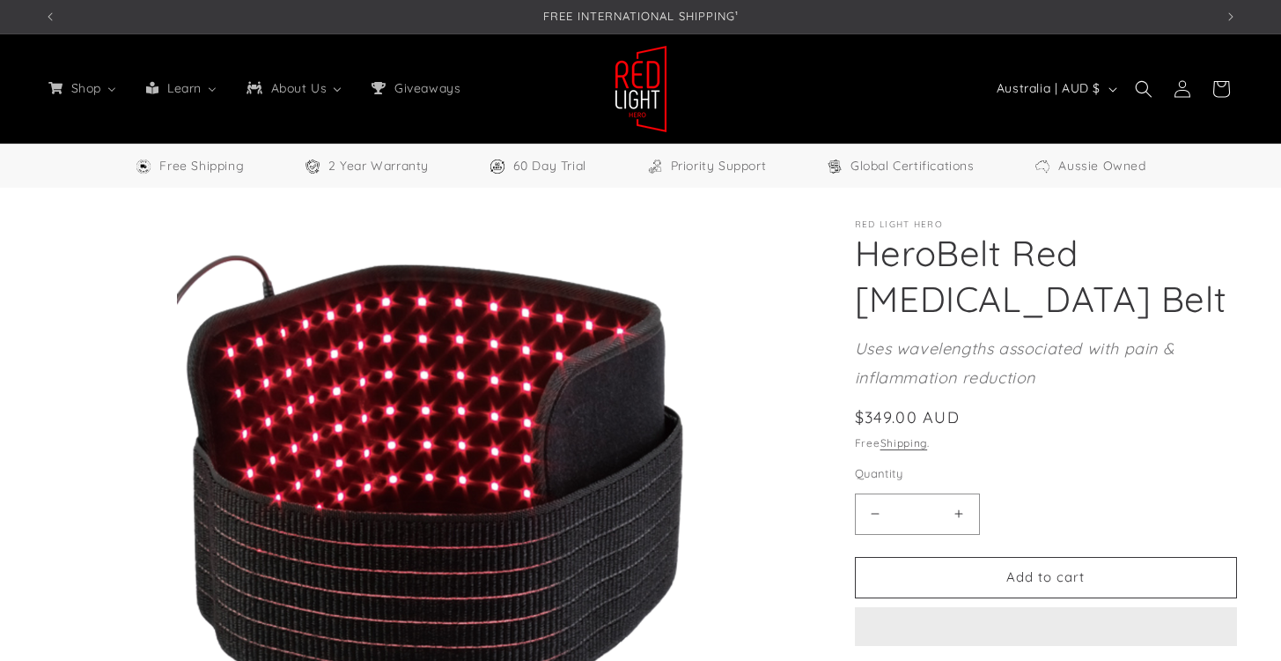 The height and width of the screenshot is (661, 1281). Describe the element at coordinates (313, 166) in the screenshot. I see `img: Warranty Icon` at that location.